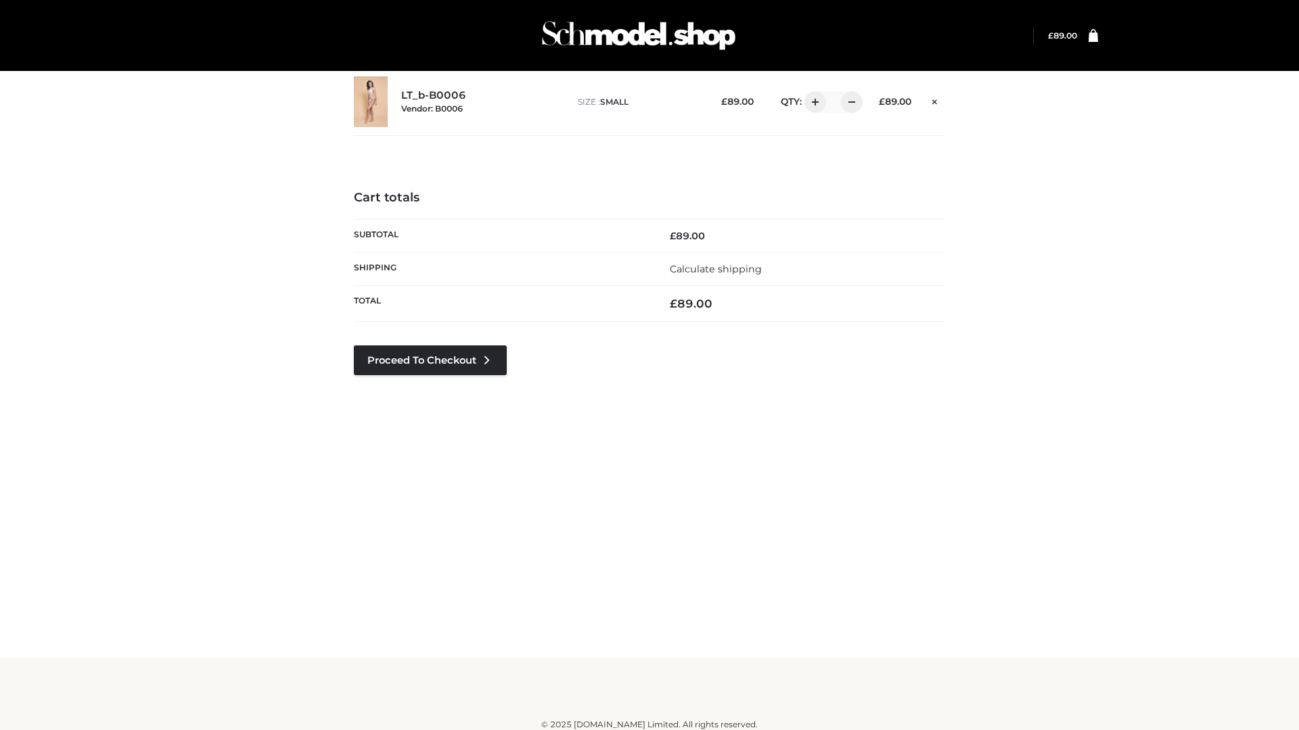 The image size is (1299, 730). Describe the element at coordinates (935, 100) in the screenshot. I see `a: Remove this item` at that location.